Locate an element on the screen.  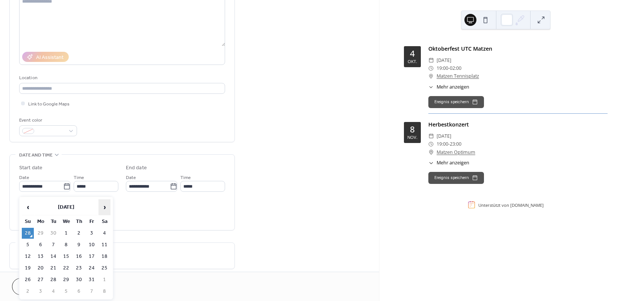
td: 10 is located at coordinates (92, 245).